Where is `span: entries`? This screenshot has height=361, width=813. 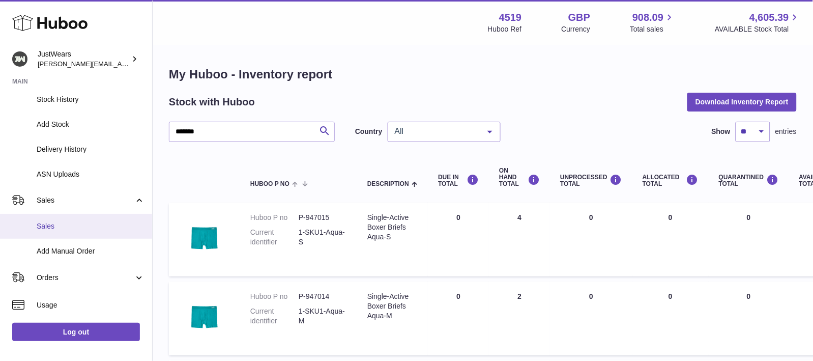
span: entries is located at coordinates (786, 131).